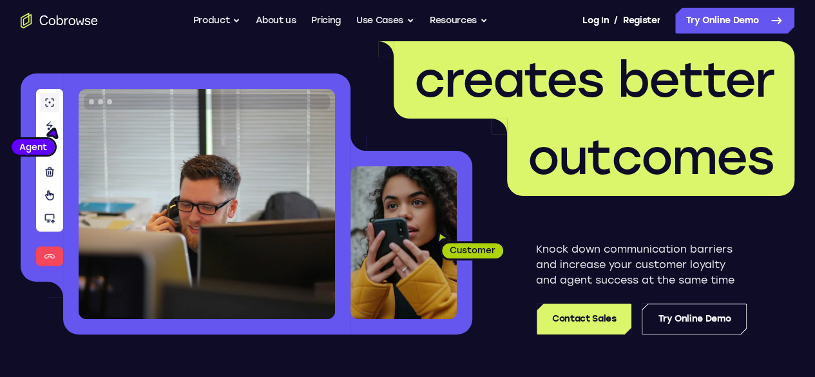  Describe the element at coordinates (385, 21) in the screenshot. I see `button: Use Cases` at that location.